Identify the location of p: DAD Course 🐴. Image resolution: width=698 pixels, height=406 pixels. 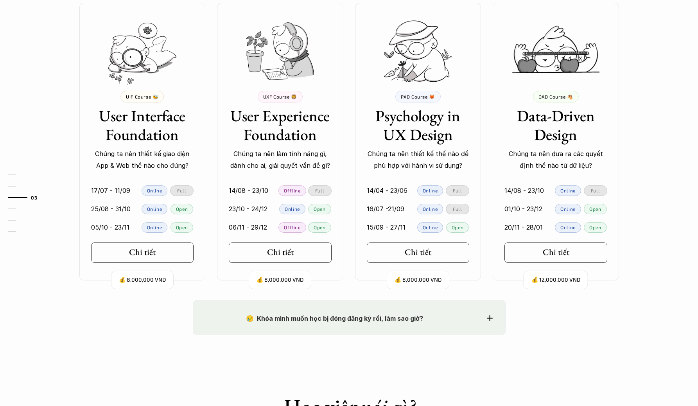
(556, 97).